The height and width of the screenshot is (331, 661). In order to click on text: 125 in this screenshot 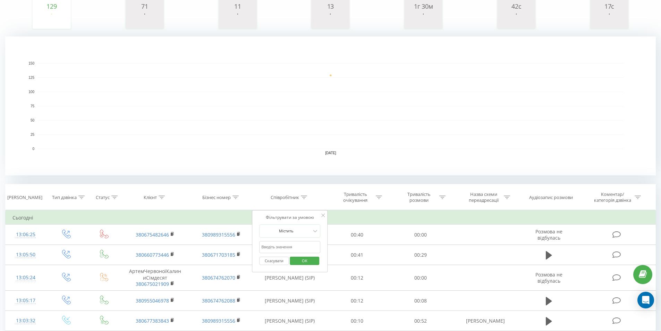, I will do `click(31, 77)`.